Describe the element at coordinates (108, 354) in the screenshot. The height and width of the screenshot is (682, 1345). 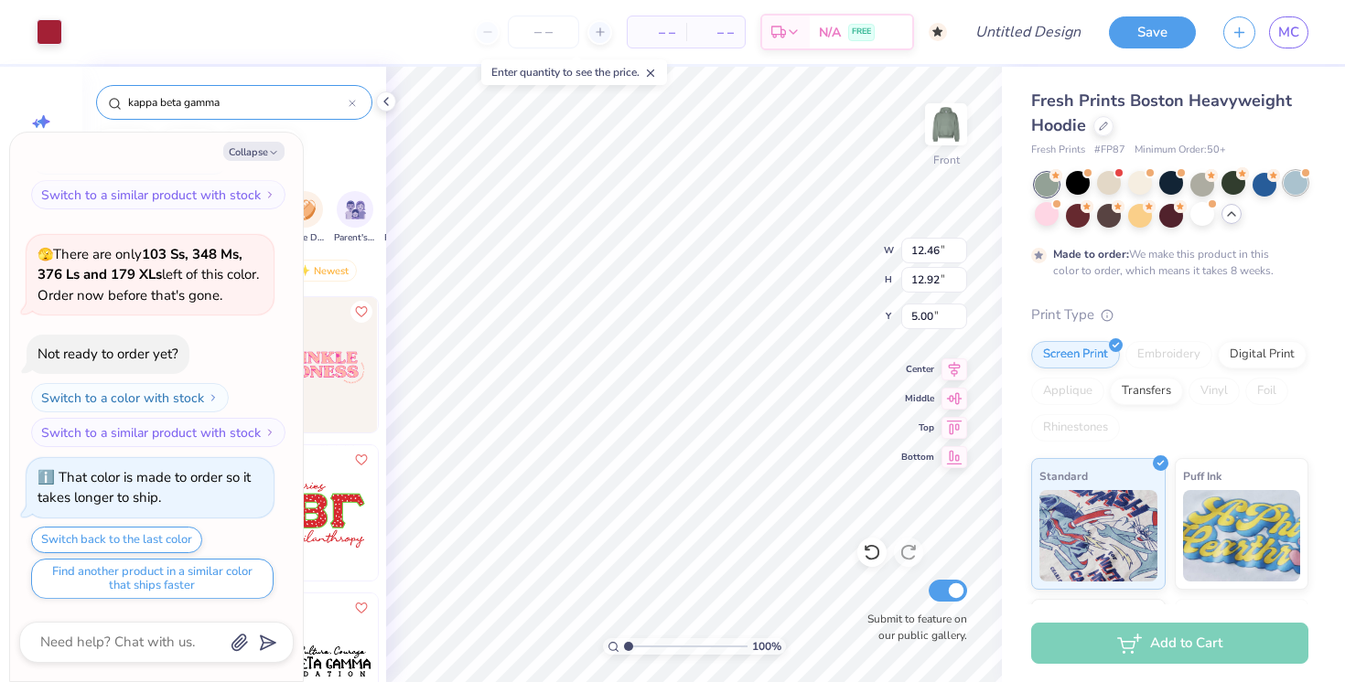
I see `div: Not ready to order yet?` at that location.